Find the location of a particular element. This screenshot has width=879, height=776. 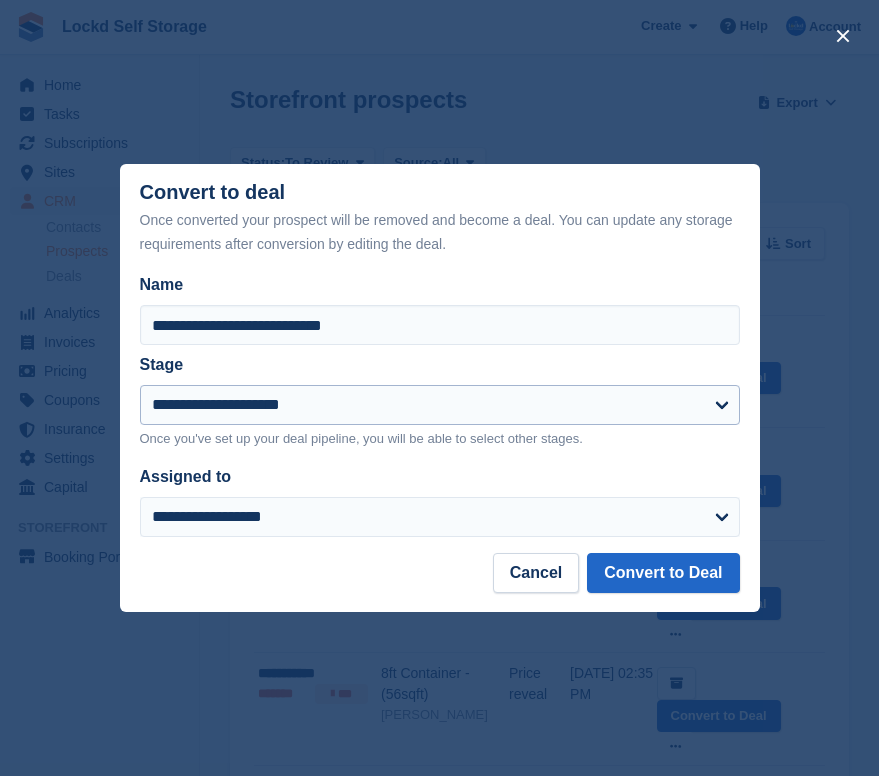

button: close is located at coordinates (843, 36).